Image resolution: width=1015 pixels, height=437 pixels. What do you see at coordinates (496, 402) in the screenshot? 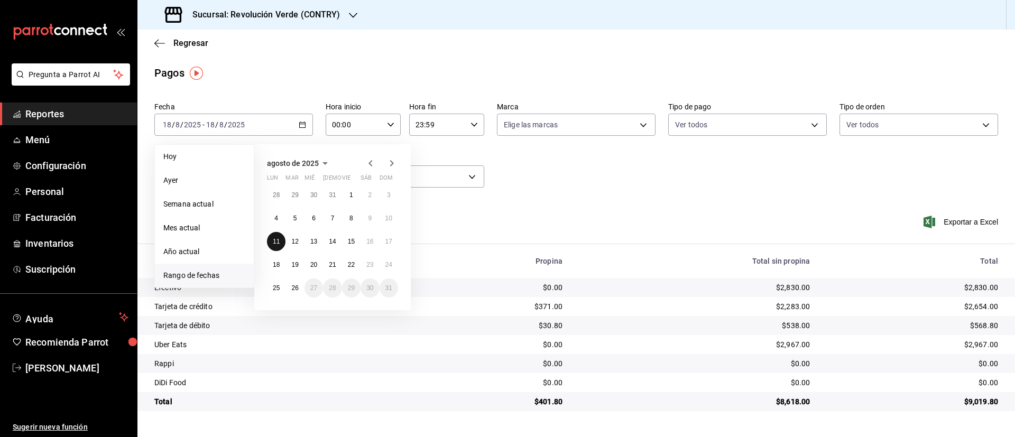
I see `div: $401.80` at bounding box center [496, 402].